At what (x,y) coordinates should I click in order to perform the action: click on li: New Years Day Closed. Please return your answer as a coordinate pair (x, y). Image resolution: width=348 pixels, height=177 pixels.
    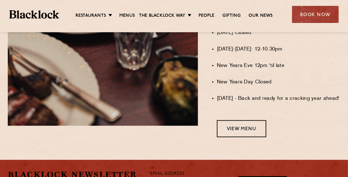
    Looking at the image, I should click on (278, 82).